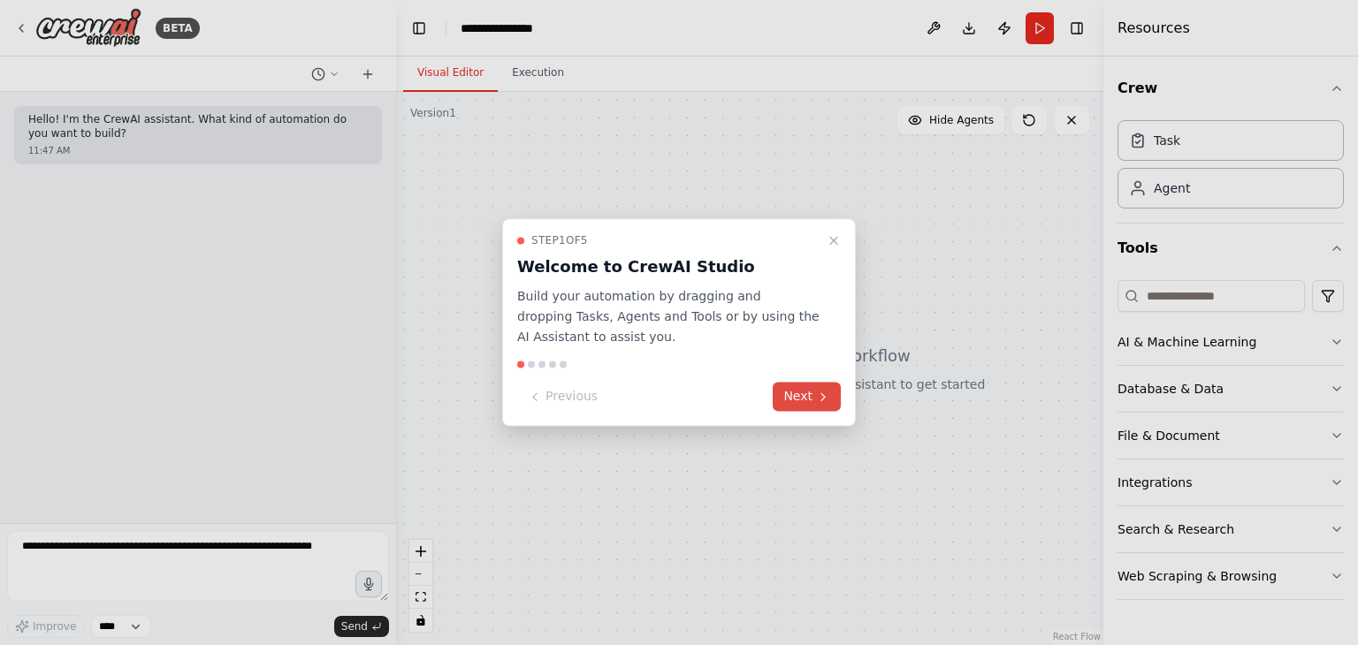 The width and height of the screenshot is (1358, 645). Describe the element at coordinates (560, 240) in the screenshot. I see `span: Step 1 of 5` at that location.